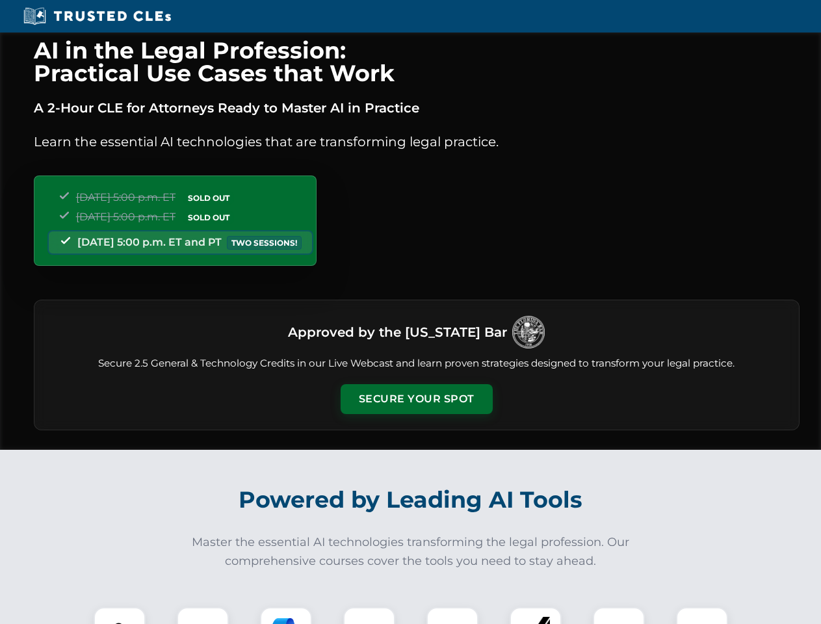  What do you see at coordinates (528, 332) in the screenshot?
I see `img: Logo` at bounding box center [528, 332].